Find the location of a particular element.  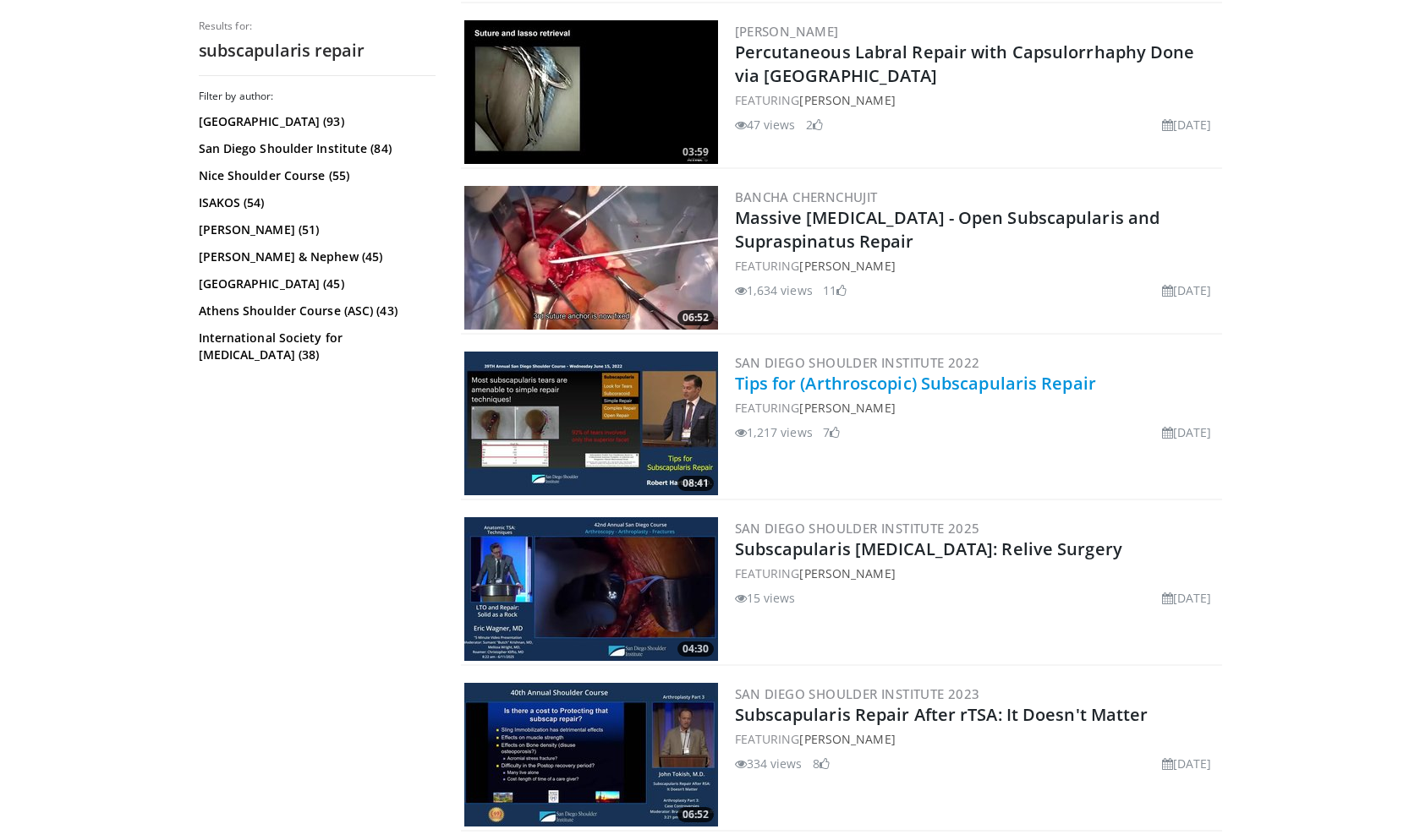

a: Tips for (Arthroscopic) Subscapularis Repair is located at coordinates (915, 383).